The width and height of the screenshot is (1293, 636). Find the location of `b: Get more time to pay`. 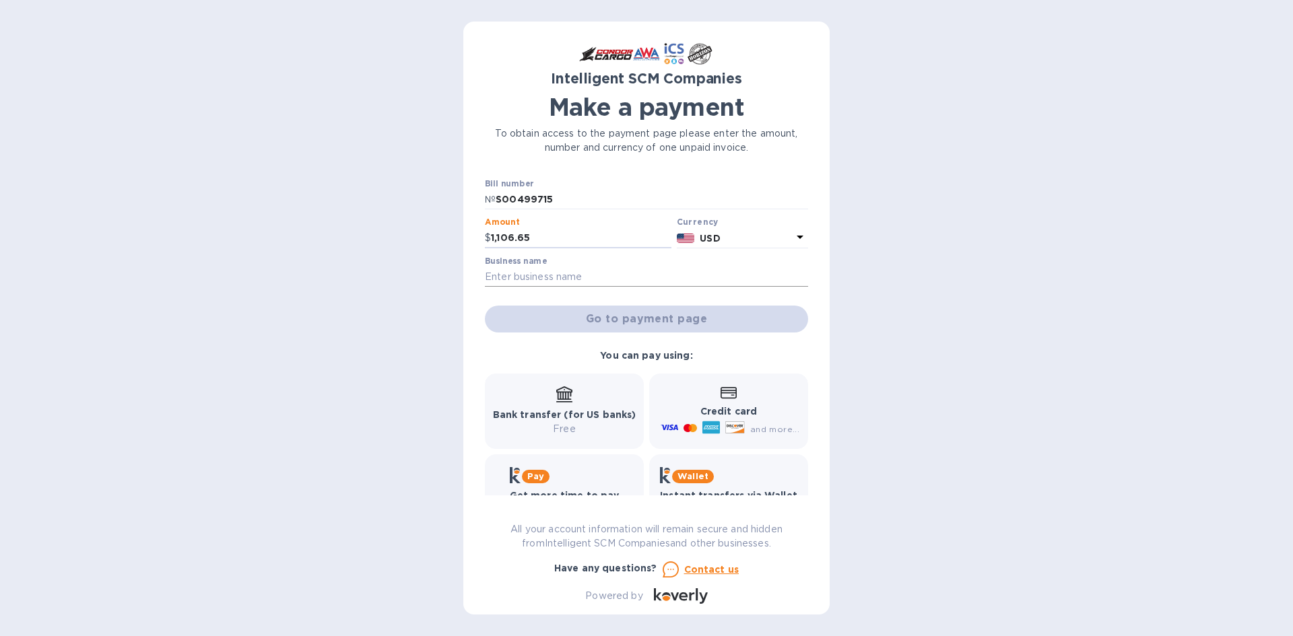

b: Get more time to pay is located at coordinates (564, 496).